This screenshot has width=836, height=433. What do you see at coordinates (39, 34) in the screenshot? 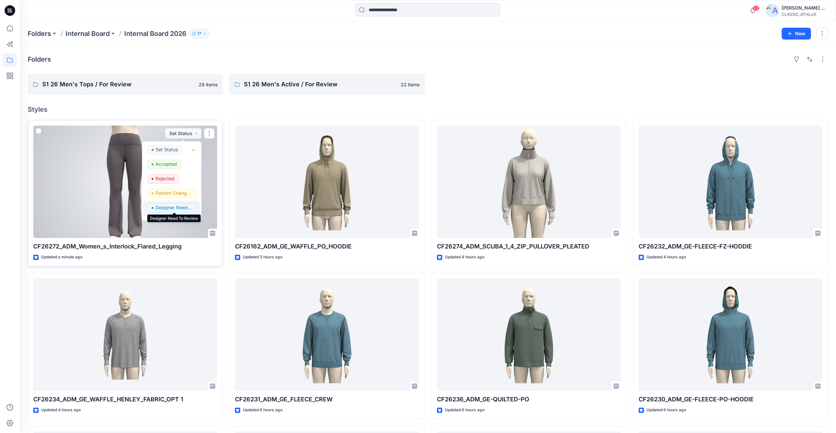
I see `p: Folders` at bounding box center [39, 34].